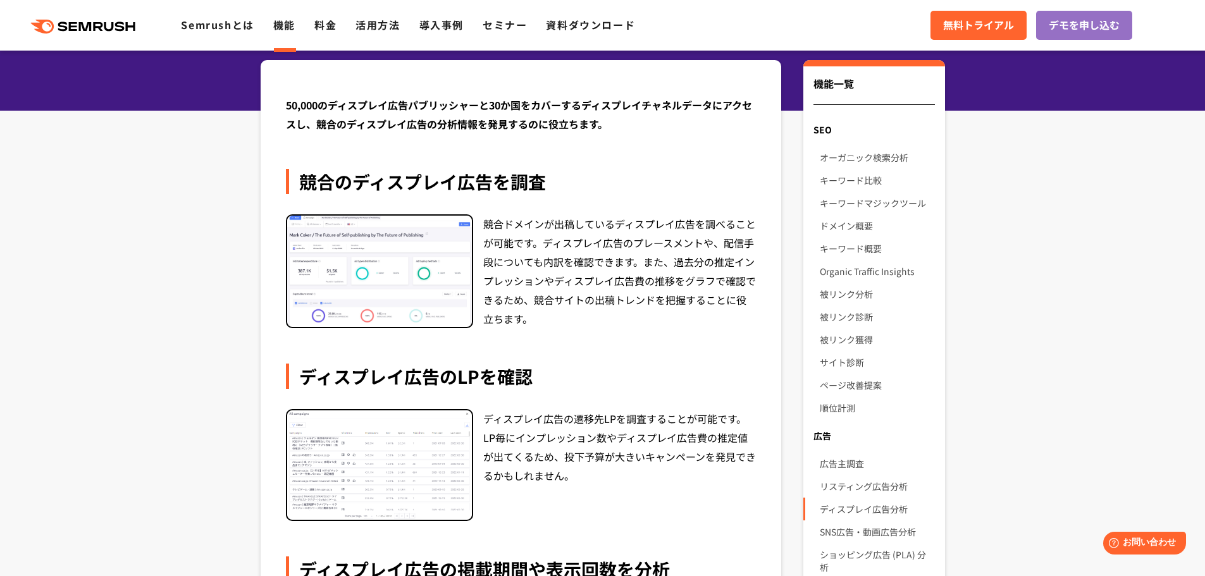 The image size is (1205, 576). Describe the element at coordinates (877, 271) in the screenshot. I see `a: Organic Traffic Insights` at that location.